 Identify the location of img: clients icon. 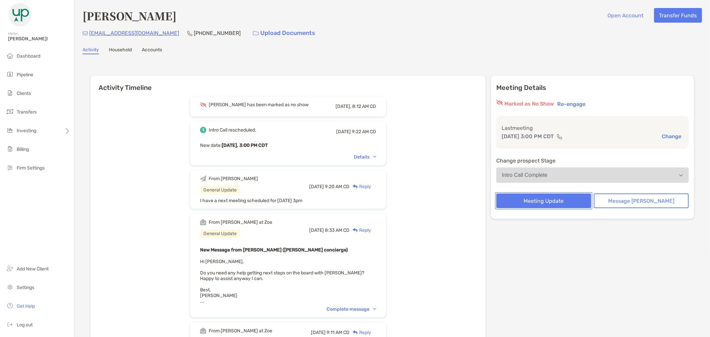
(10, 93).